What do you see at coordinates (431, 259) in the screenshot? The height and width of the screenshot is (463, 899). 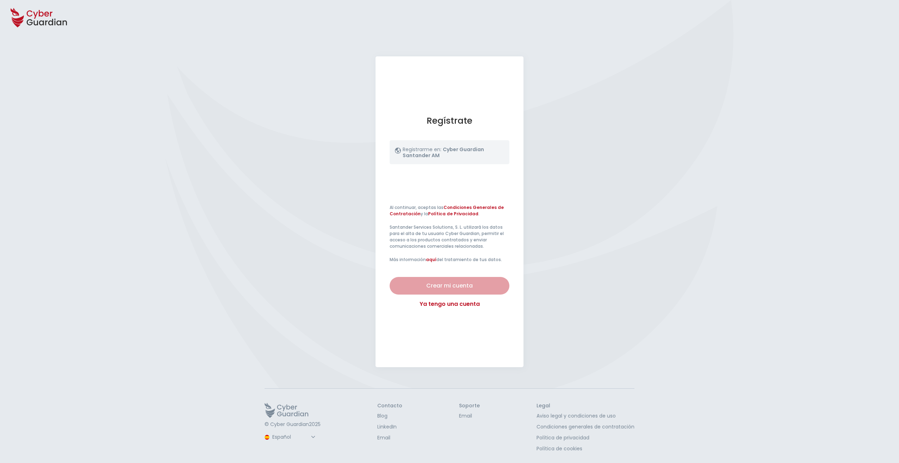 I see `a: aquí` at bounding box center [431, 259].